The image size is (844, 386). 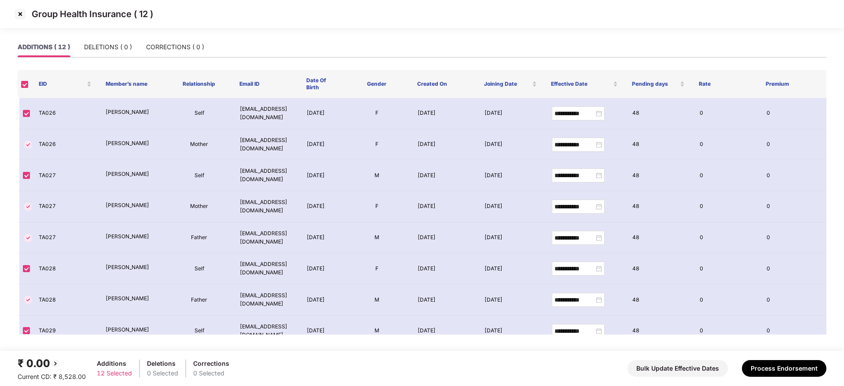 I want to click on th: Email ID, so click(x=266, y=84).